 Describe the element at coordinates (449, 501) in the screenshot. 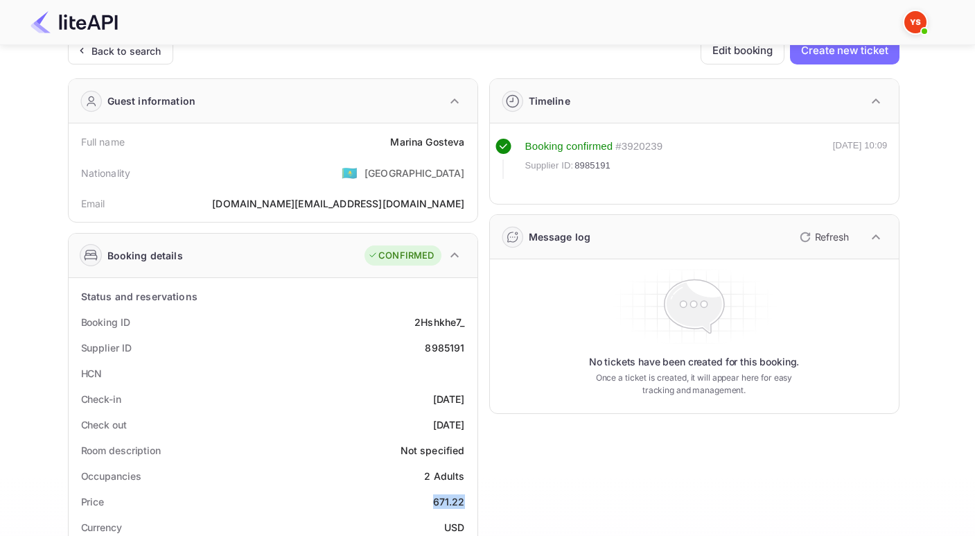

I see `div: 671.22` at that location.